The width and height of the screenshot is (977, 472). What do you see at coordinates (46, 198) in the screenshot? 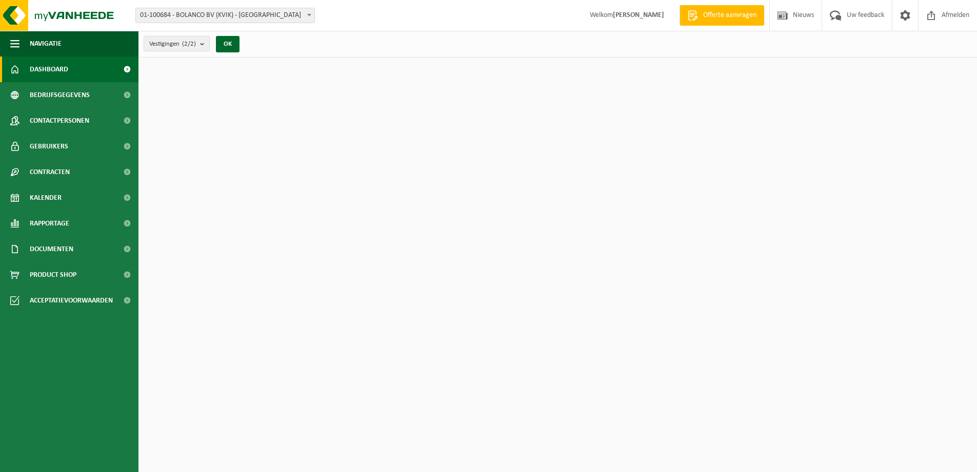
I see `span: Kalender` at bounding box center [46, 198].